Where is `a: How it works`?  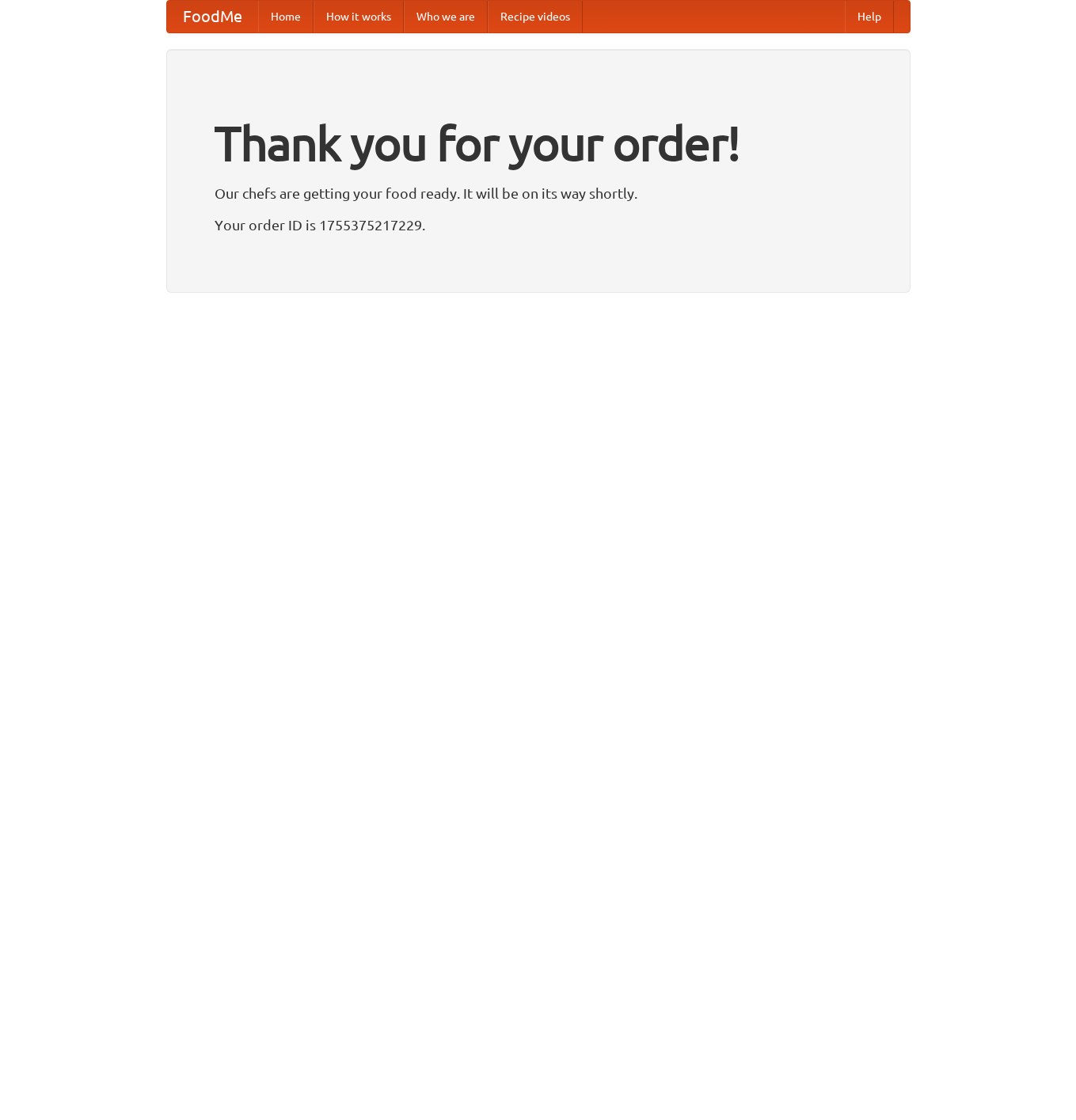 a: How it works is located at coordinates (358, 16).